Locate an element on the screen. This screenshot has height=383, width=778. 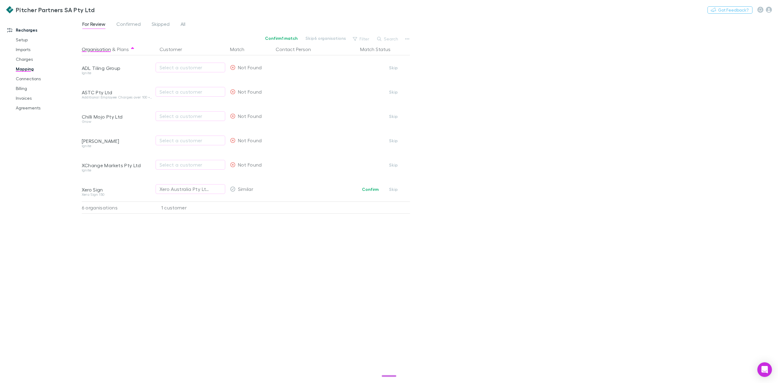
a: Agreements is located at coordinates (48, 108).